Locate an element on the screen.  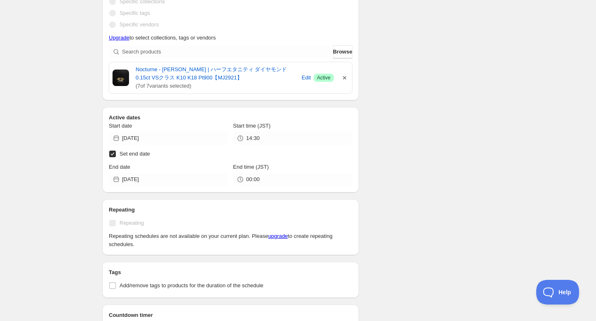
span: Set end date is located at coordinates (135, 154).